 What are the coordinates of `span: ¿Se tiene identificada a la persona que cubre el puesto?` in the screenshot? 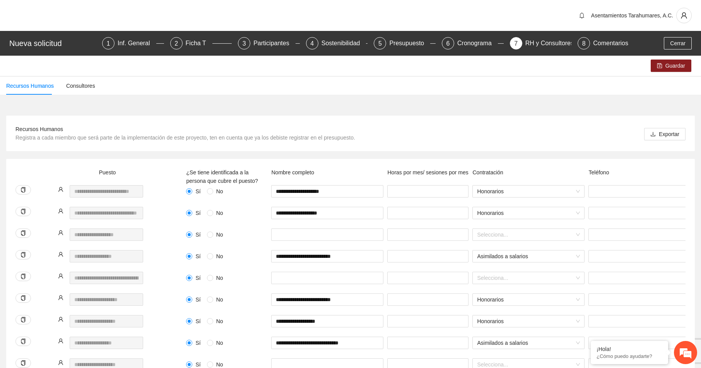 It's located at (222, 177).